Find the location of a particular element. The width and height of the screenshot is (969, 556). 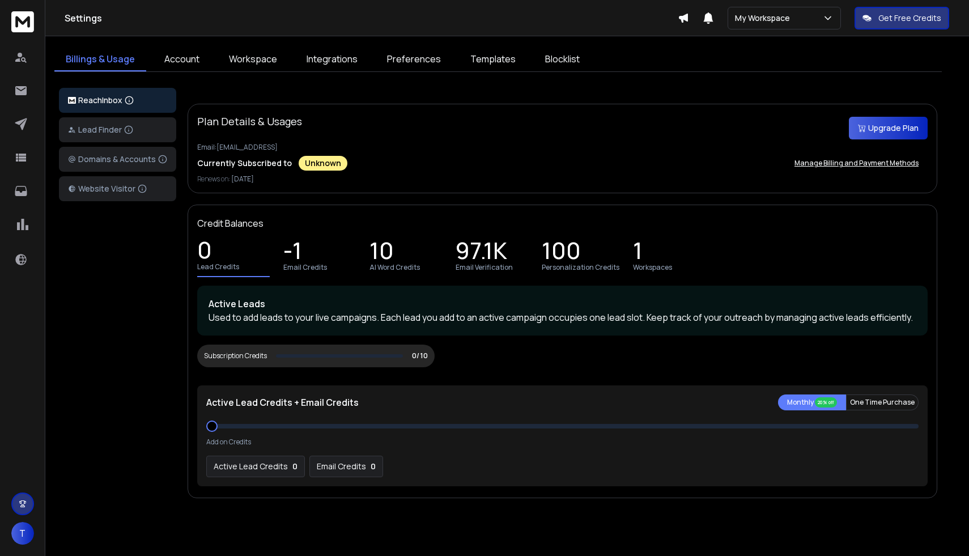

p: Credit Balances is located at coordinates (230, 223).